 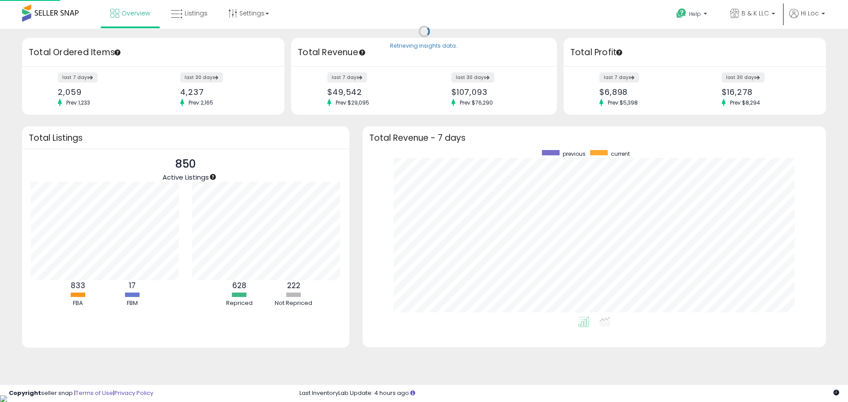 I want to click on h3: Total Revenue, so click(x=424, y=53).